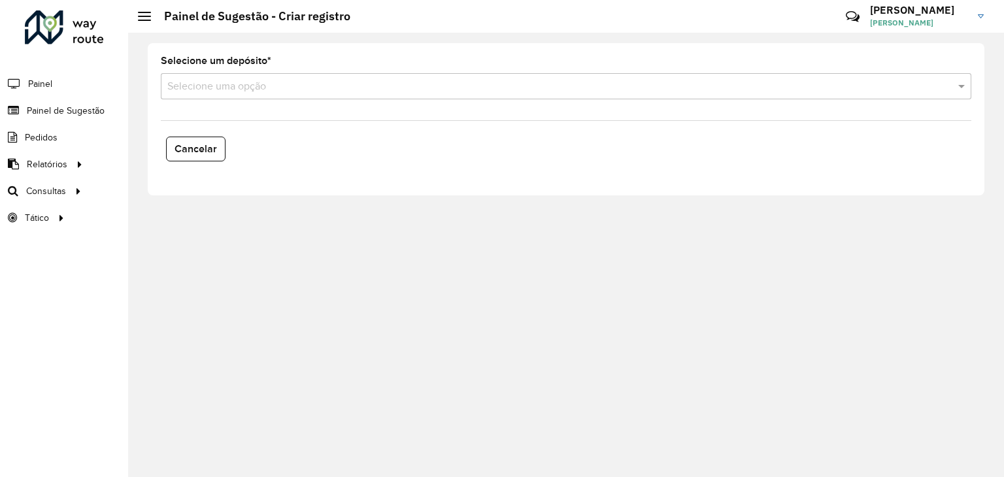 Image resolution: width=1004 pixels, height=477 pixels. Describe the element at coordinates (216, 61) in the screenshot. I see `label: Selecione um depósito` at that location.